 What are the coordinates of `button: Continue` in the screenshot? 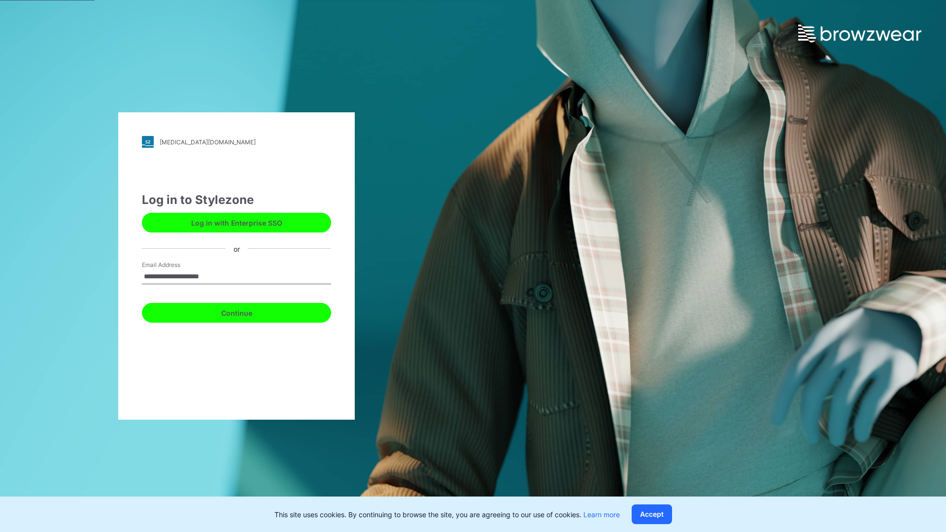 It's located at (237, 313).